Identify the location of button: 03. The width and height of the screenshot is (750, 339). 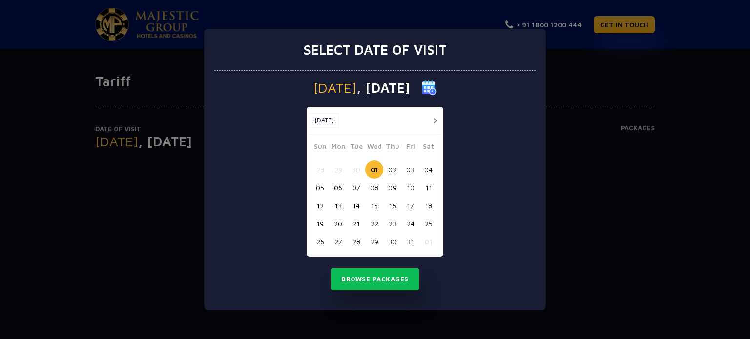
(410, 169).